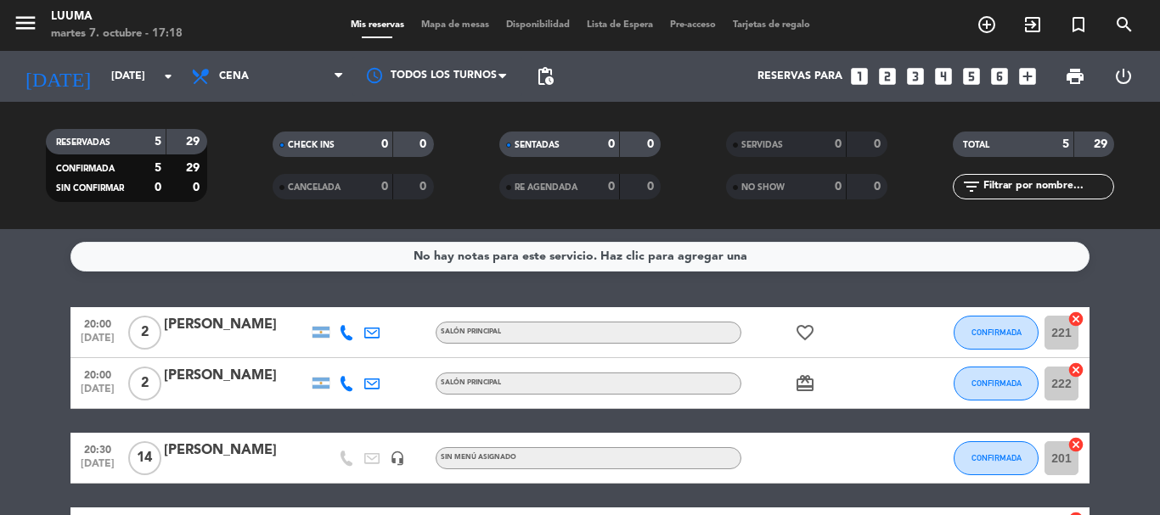 This screenshot has height=515, width=1160. Describe the element at coordinates (805, 333) in the screenshot. I see `i: favorite_border` at that location.